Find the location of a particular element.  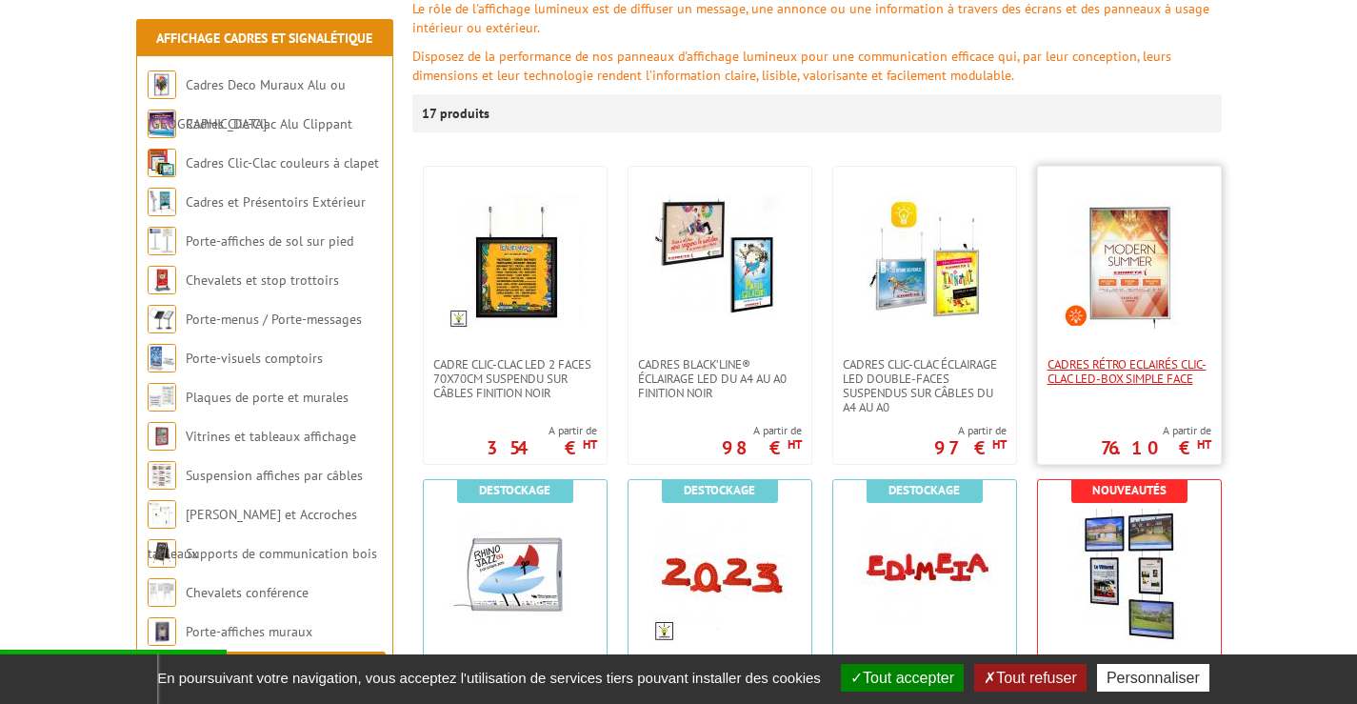

a: Cadres Clic-Clac Alu Clippant is located at coordinates (269, 124).